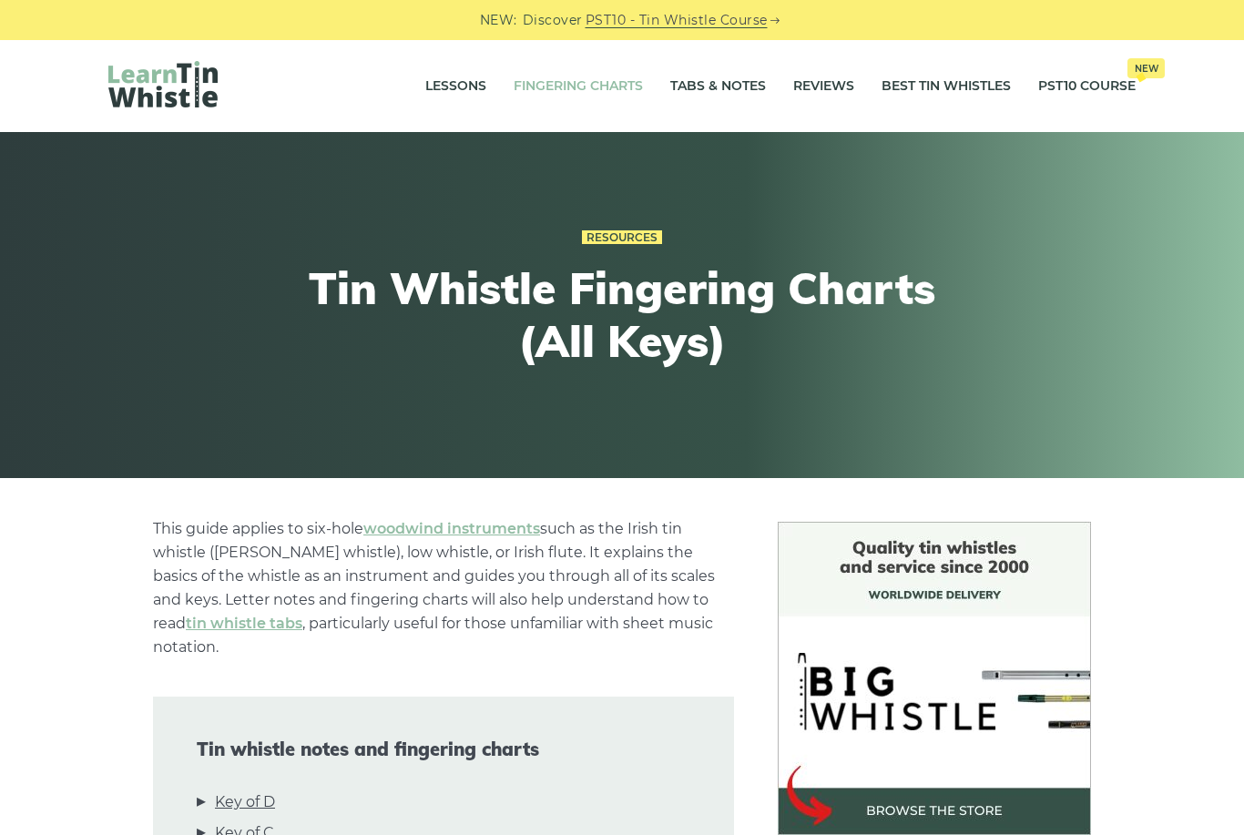 Image resolution: width=1244 pixels, height=835 pixels. I want to click on img: BigWhistle Tin Whistle Store, so click(934, 678).